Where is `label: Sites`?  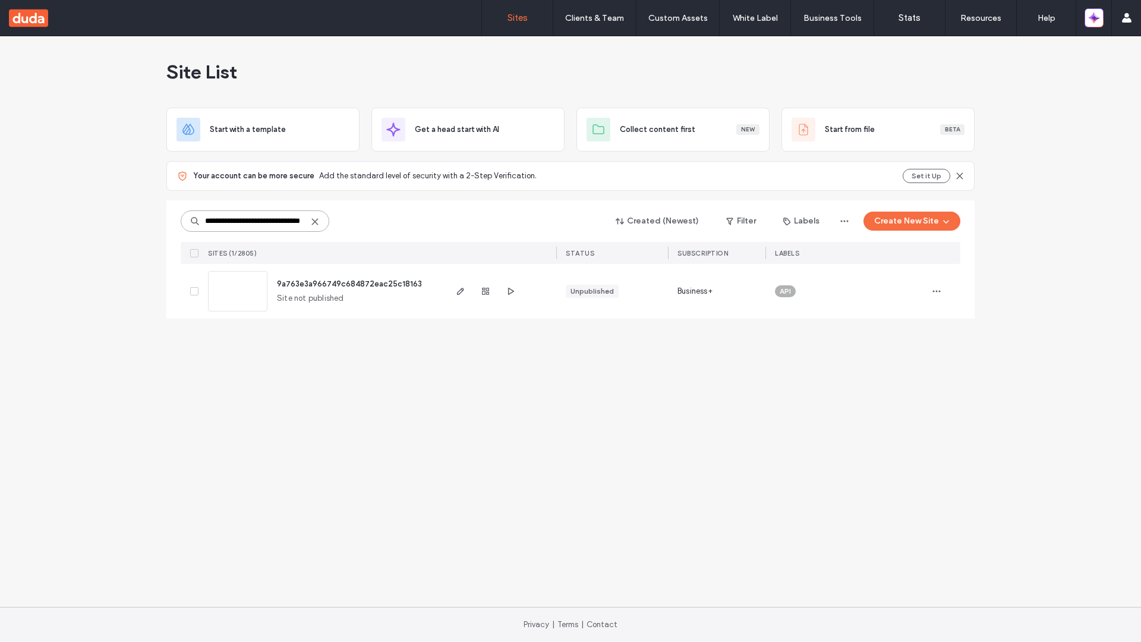
label: Sites is located at coordinates (518, 18).